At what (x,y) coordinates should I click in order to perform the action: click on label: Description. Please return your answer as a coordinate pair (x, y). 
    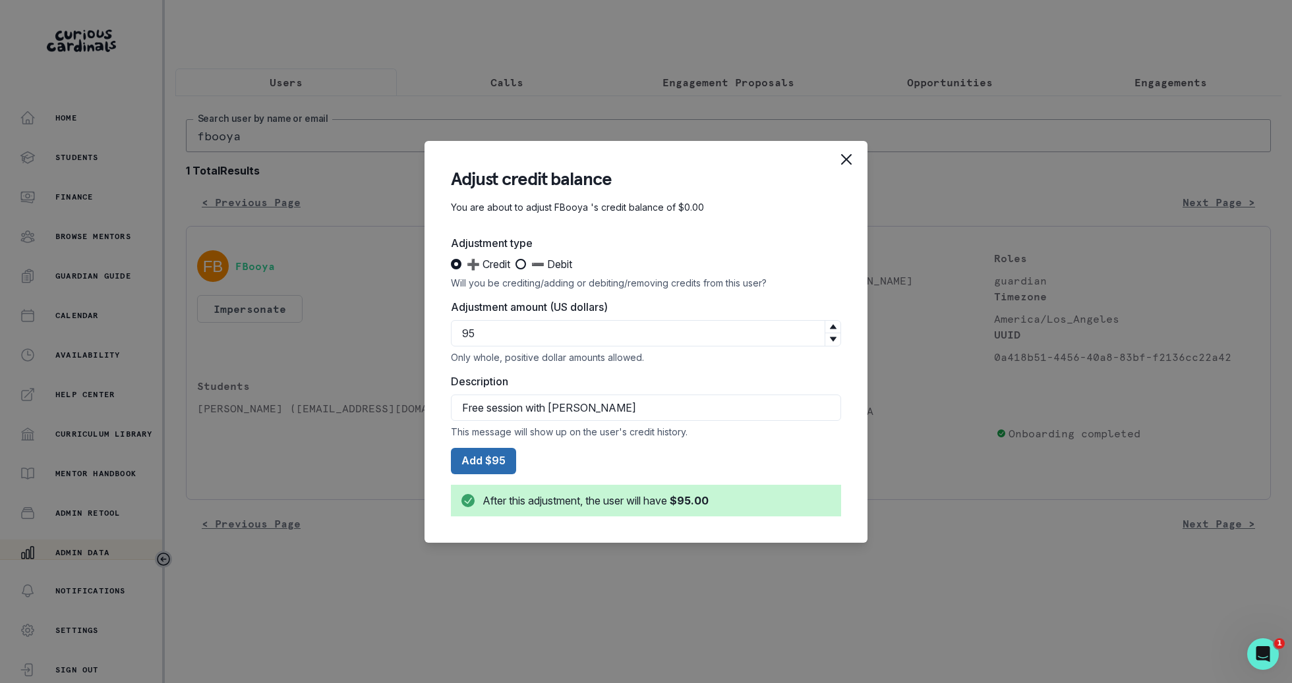
    Looking at the image, I should click on (642, 382).